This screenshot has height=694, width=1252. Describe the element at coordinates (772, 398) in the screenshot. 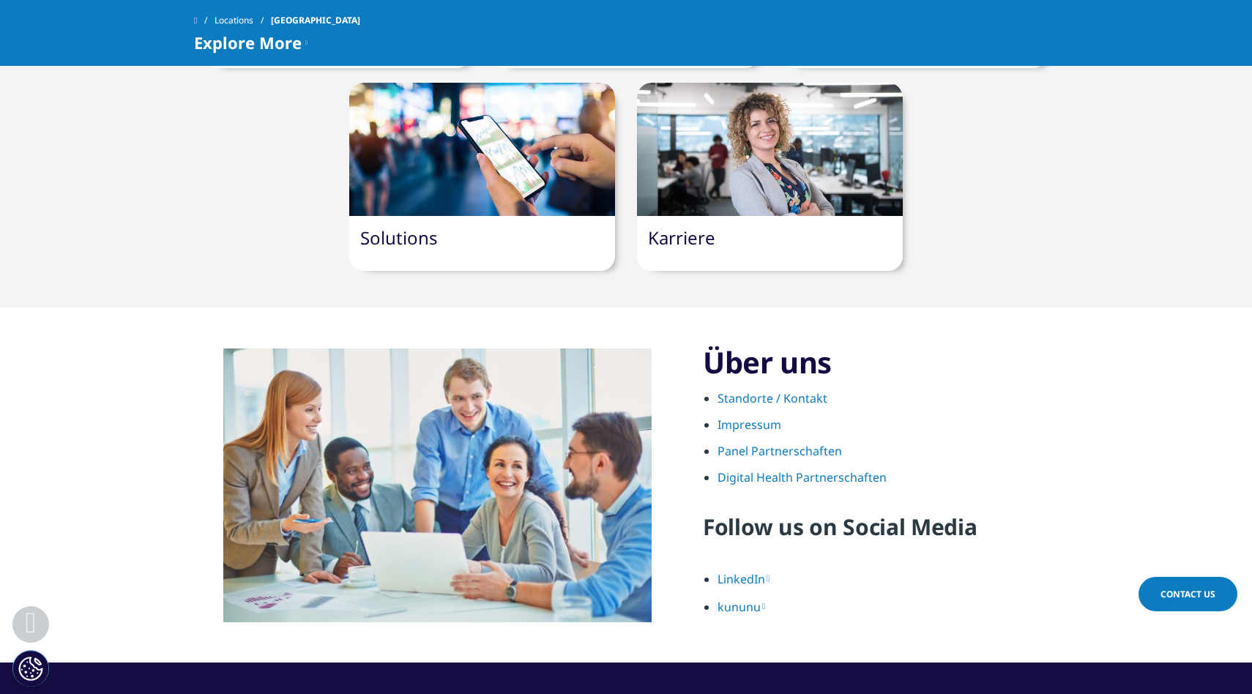

I see `a: Standorte / Kontakt` at that location.